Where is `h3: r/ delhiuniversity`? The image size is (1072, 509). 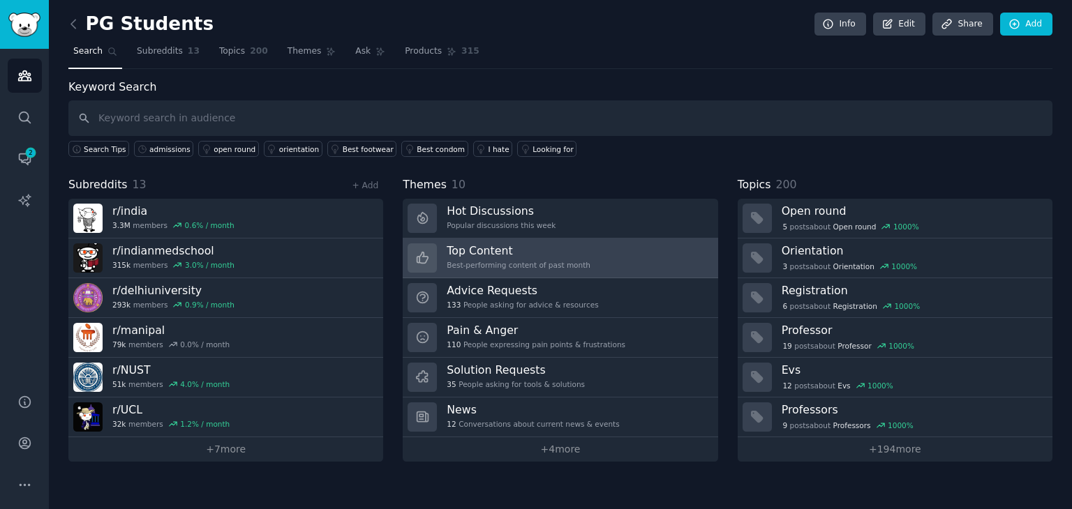 h3: r/ delhiuniversity is located at coordinates (173, 290).